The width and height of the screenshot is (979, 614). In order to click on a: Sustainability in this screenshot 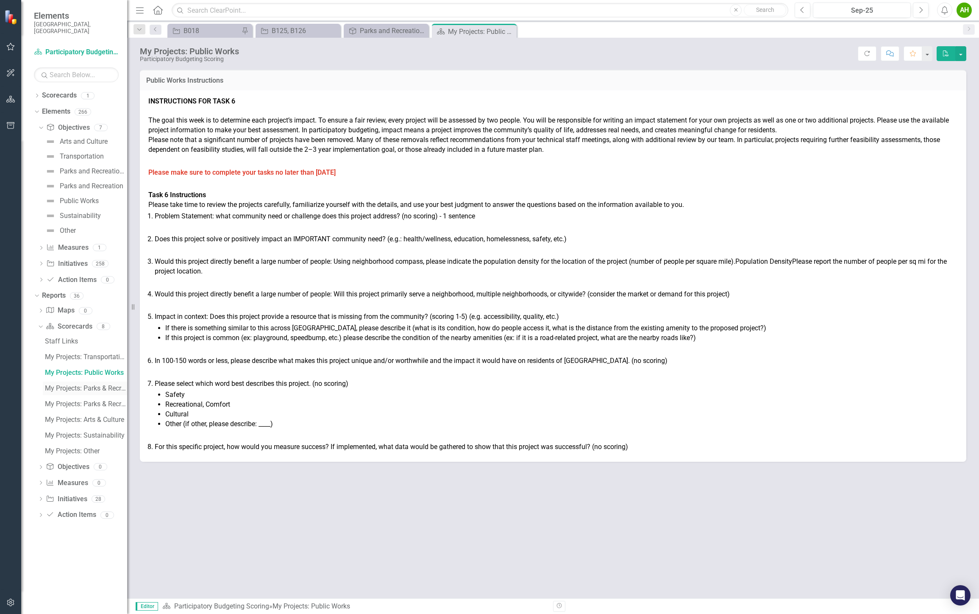, I will do `click(72, 216)`.